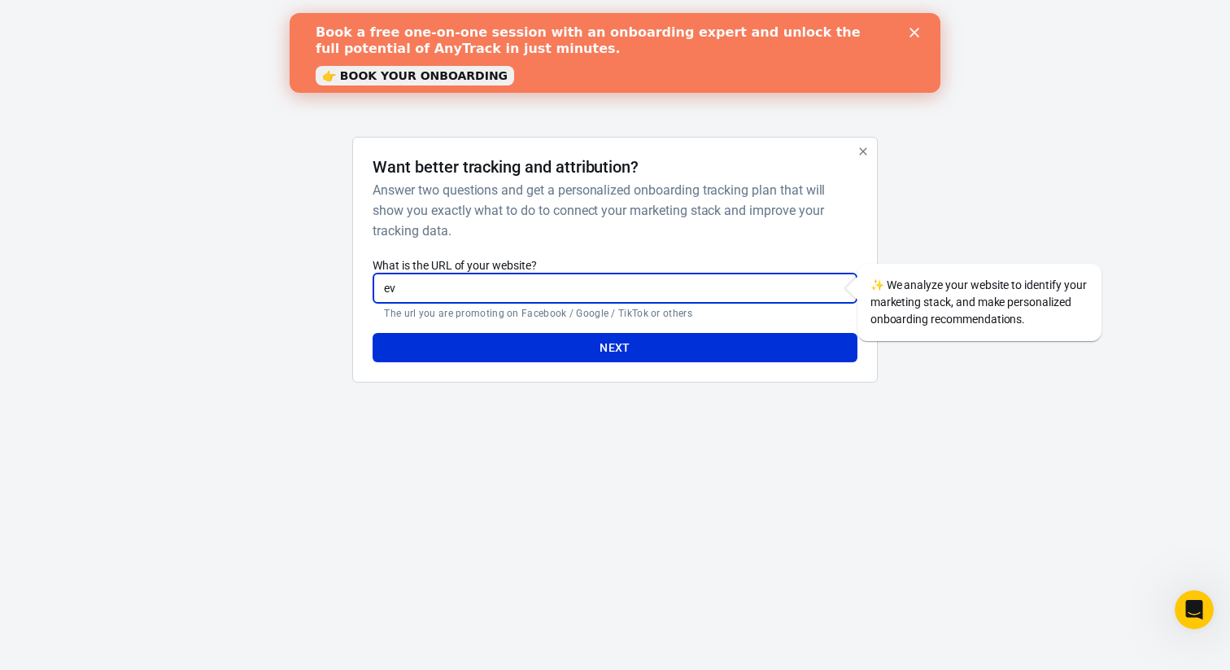 The image size is (1230, 670). Describe the element at coordinates (614, 288) in the screenshot. I see `input: https://yourwebsite.com/landing-page` at that location.